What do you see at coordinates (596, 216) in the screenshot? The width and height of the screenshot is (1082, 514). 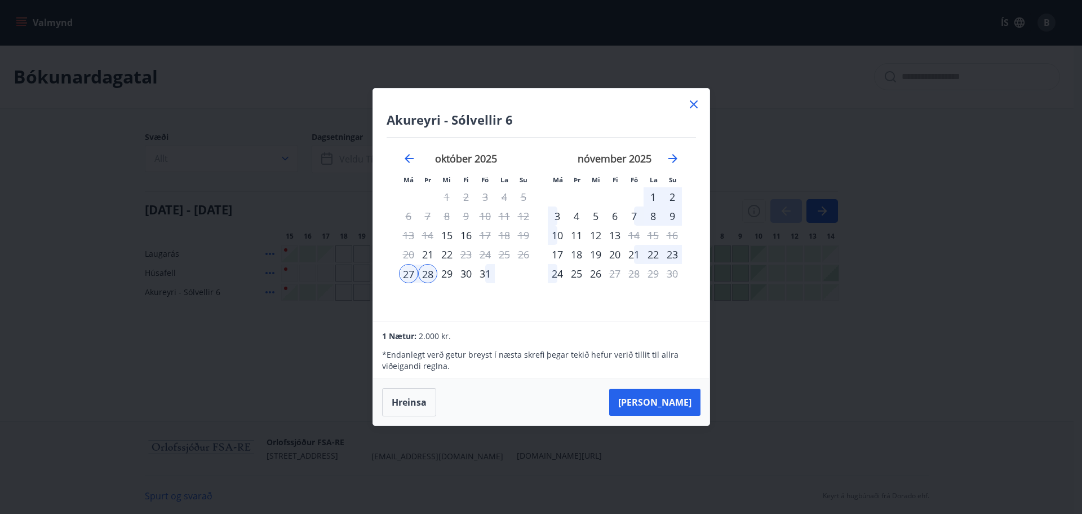 I see `div: 5` at bounding box center [596, 216].